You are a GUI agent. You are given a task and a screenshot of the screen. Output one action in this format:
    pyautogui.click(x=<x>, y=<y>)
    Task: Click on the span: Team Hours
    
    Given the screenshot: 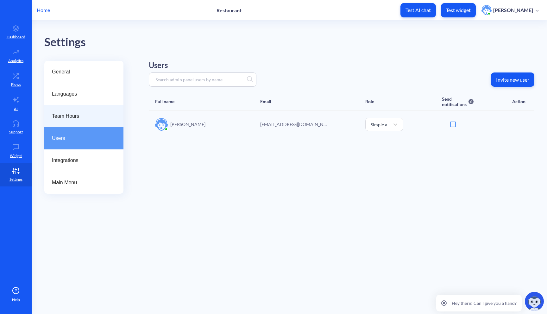 What is the action you would take?
    pyautogui.click(x=81, y=116)
    